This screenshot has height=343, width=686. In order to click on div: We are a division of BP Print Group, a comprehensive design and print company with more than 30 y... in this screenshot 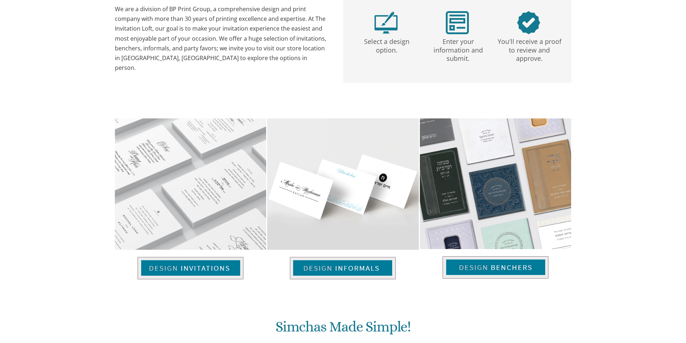, I will do `click(222, 39)`.